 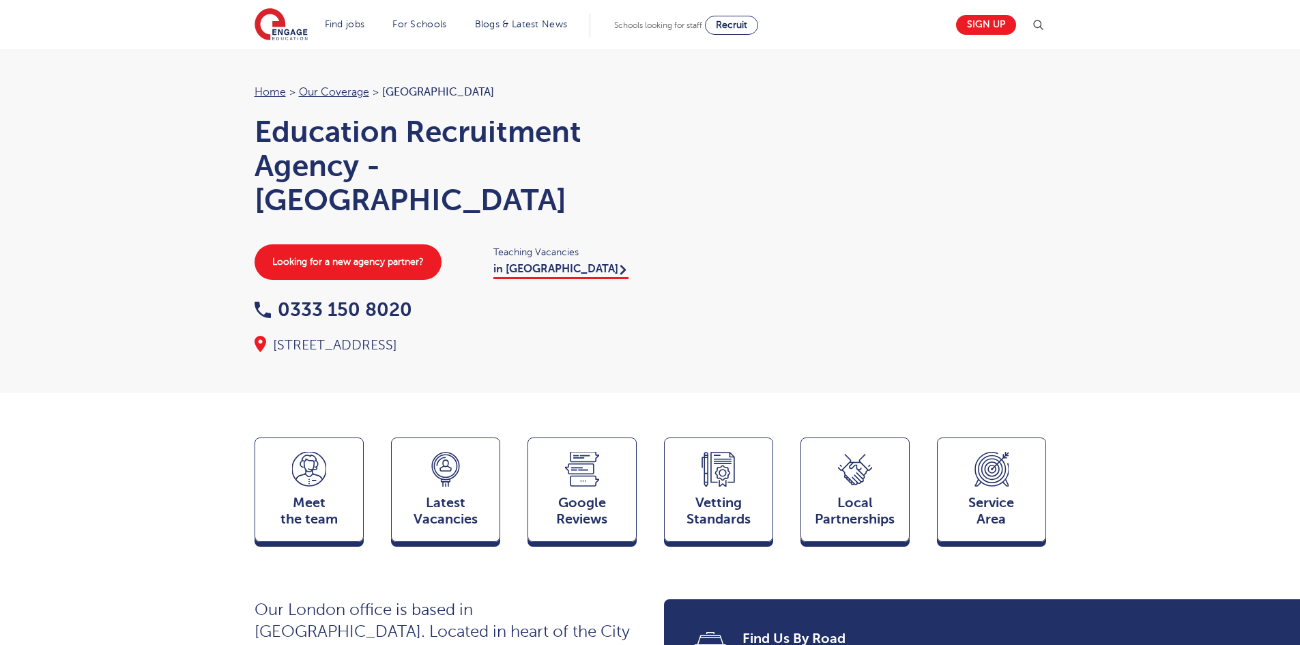 What do you see at coordinates (732, 25) in the screenshot?
I see `a: Recruit` at bounding box center [732, 25].